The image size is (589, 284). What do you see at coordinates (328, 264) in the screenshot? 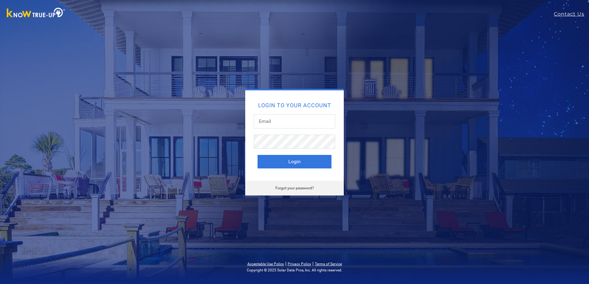
I see `a: Terms of Service` at bounding box center [328, 264].